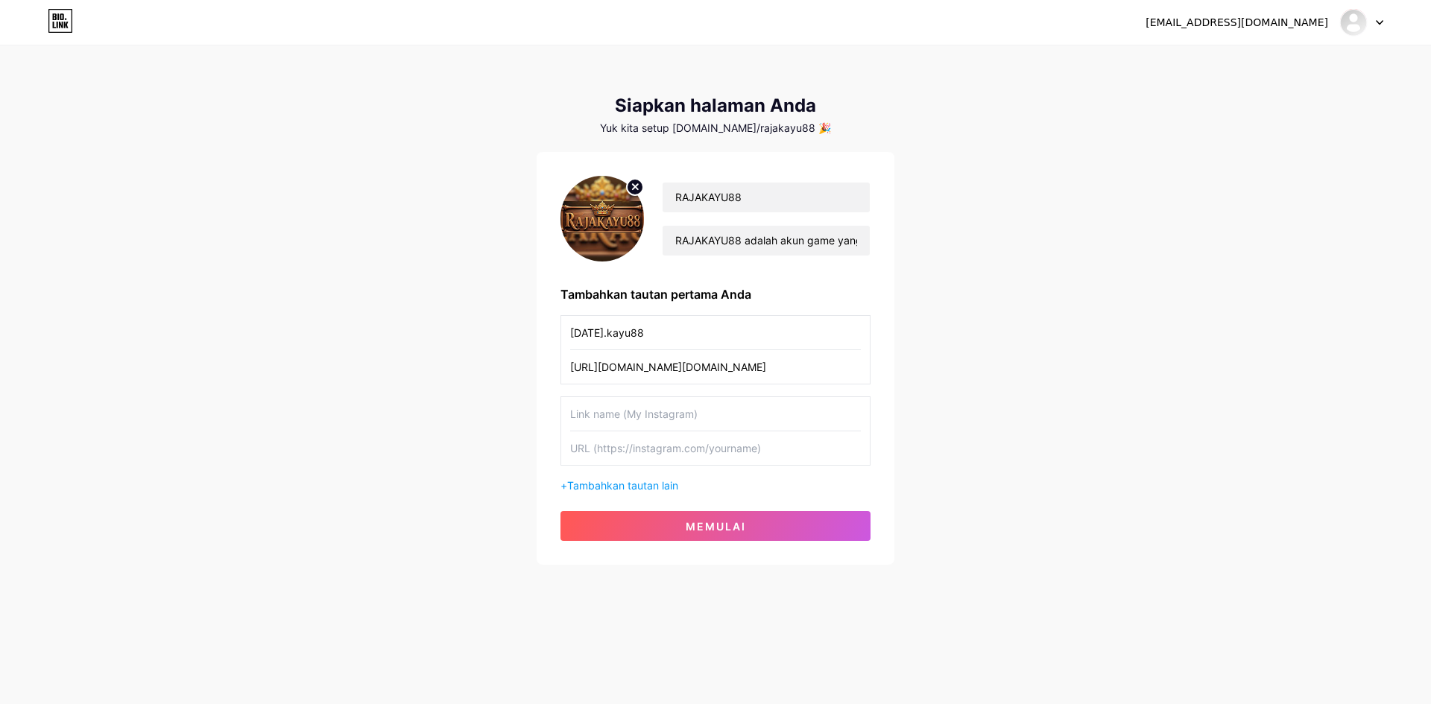  What do you see at coordinates (716, 332) in the screenshot?
I see `input: Nama tautan (Instagram saya)` at bounding box center [716, 332].